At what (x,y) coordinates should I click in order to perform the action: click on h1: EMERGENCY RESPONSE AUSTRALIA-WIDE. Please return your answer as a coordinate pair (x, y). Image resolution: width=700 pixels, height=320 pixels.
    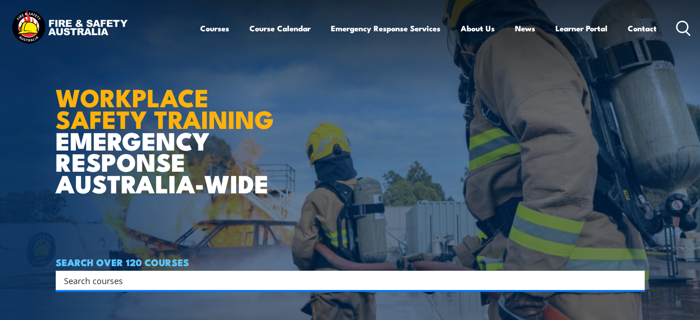
    Looking at the image, I should click on (168, 128).